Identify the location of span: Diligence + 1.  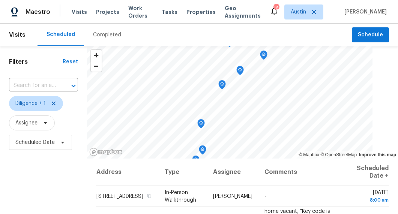
(30, 104).